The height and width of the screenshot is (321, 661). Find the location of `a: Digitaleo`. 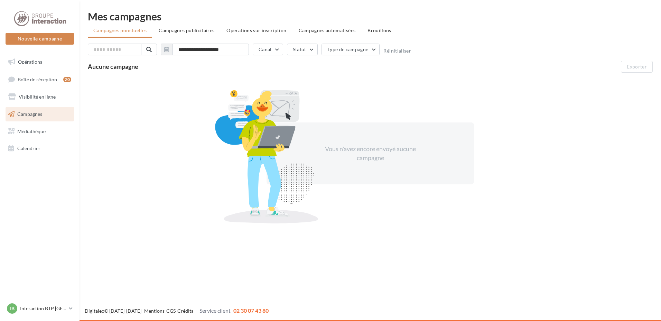

a: Digitaleo is located at coordinates (94, 310).